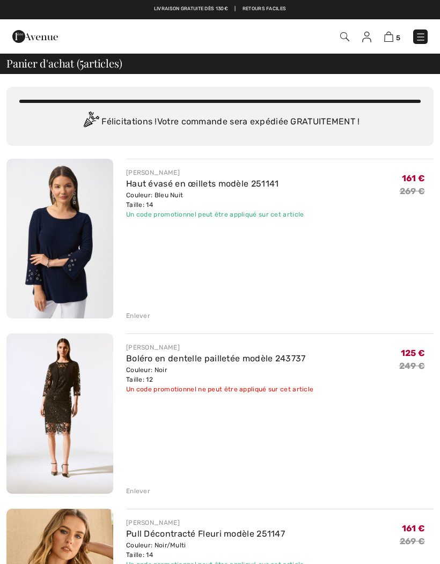 This screenshot has height=564, width=440. I want to click on img: Congratulation2.svg, so click(91, 122).